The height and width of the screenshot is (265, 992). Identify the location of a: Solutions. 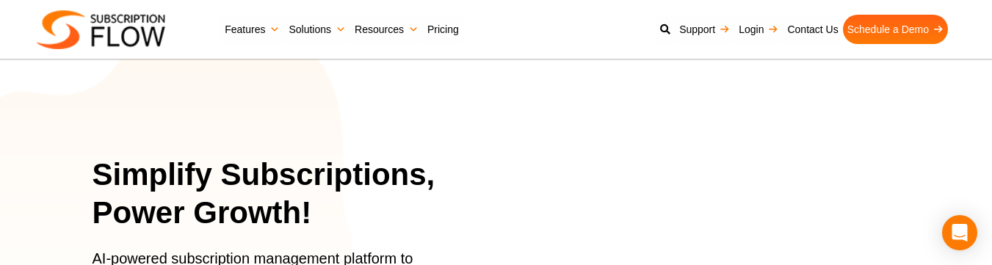
(317, 29).